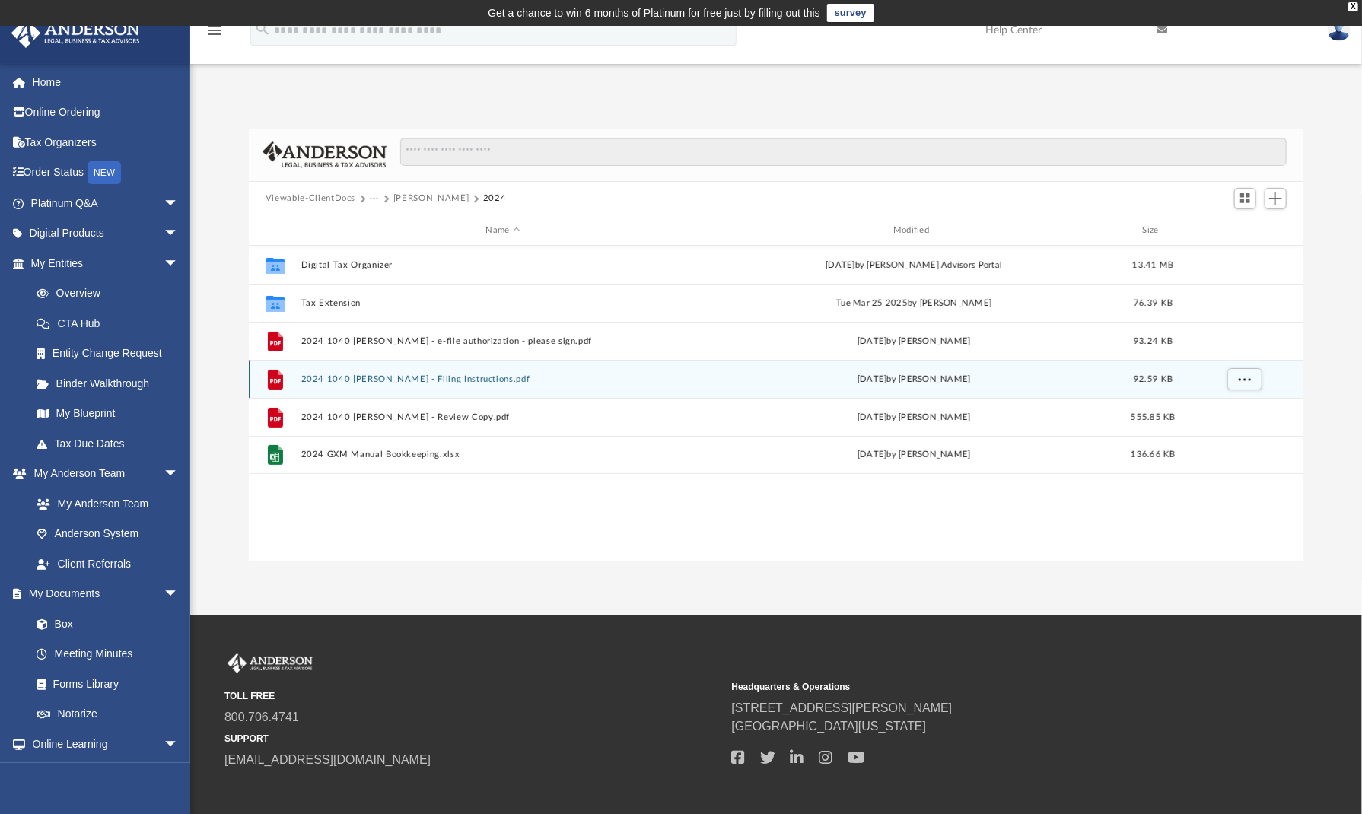  What do you see at coordinates (103, 684) in the screenshot?
I see `a: Forms Library` at bounding box center [103, 684].